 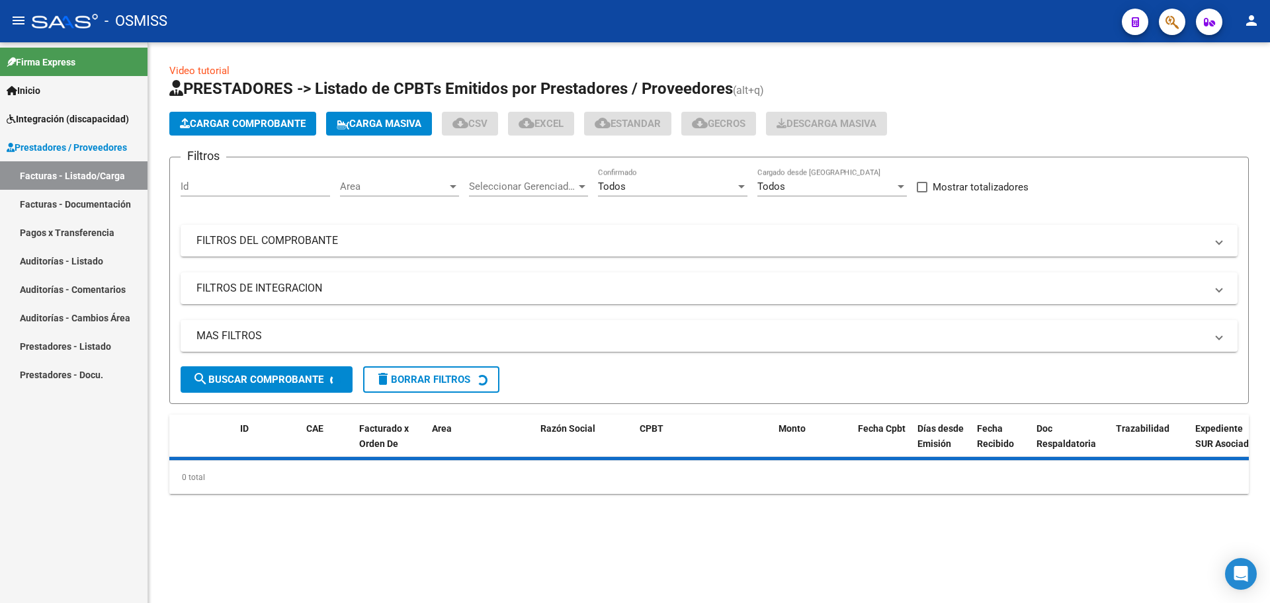 What do you see at coordinates (243, 124) in the screenshot?
I see `span: Cargar Comprobante` at bounding box center [243, 124].